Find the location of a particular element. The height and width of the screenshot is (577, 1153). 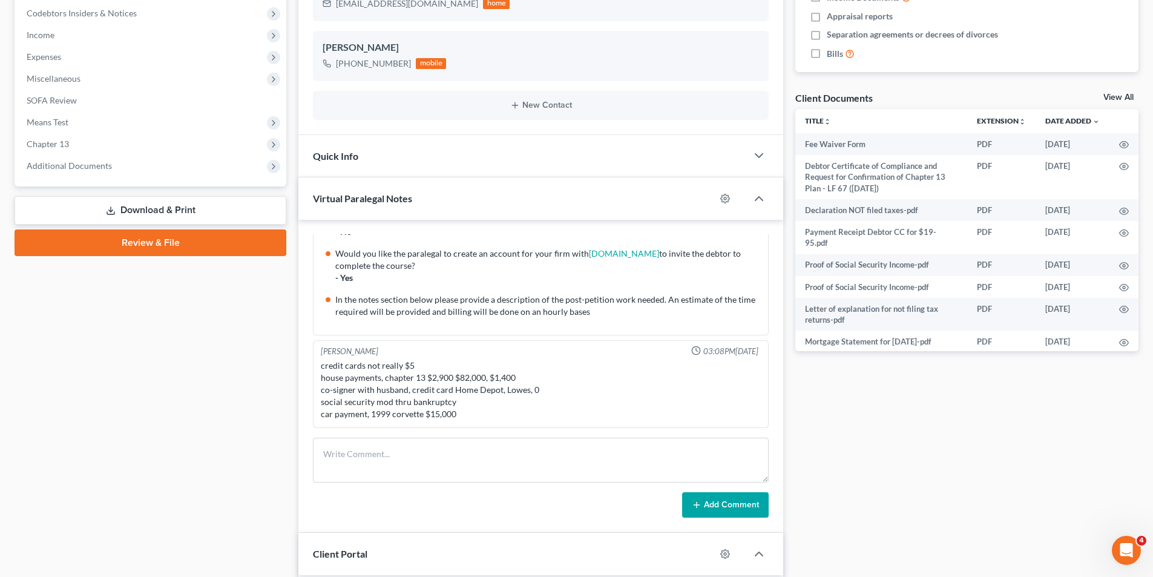

span: Chapter 13 is located at coordinates (48, 143).